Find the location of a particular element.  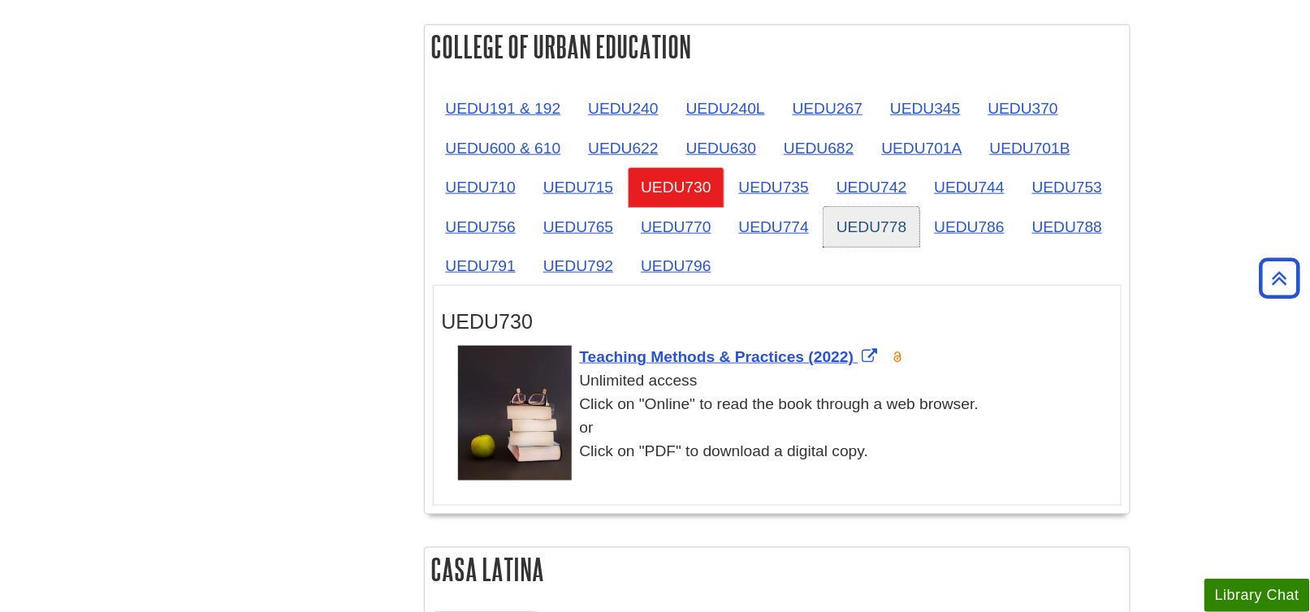

a: Back to Top is located at coordinates (1280, 278).